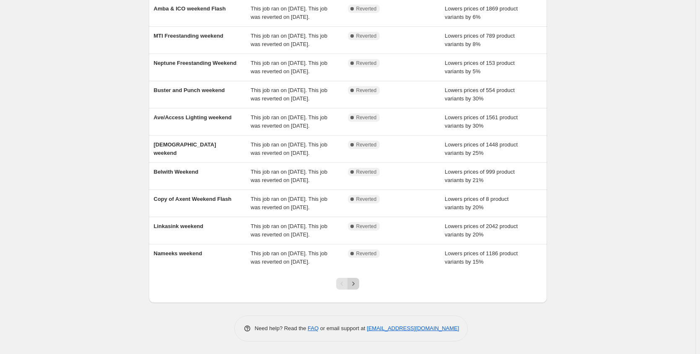  I want to click on nav: Pagination, so click(347, 284).